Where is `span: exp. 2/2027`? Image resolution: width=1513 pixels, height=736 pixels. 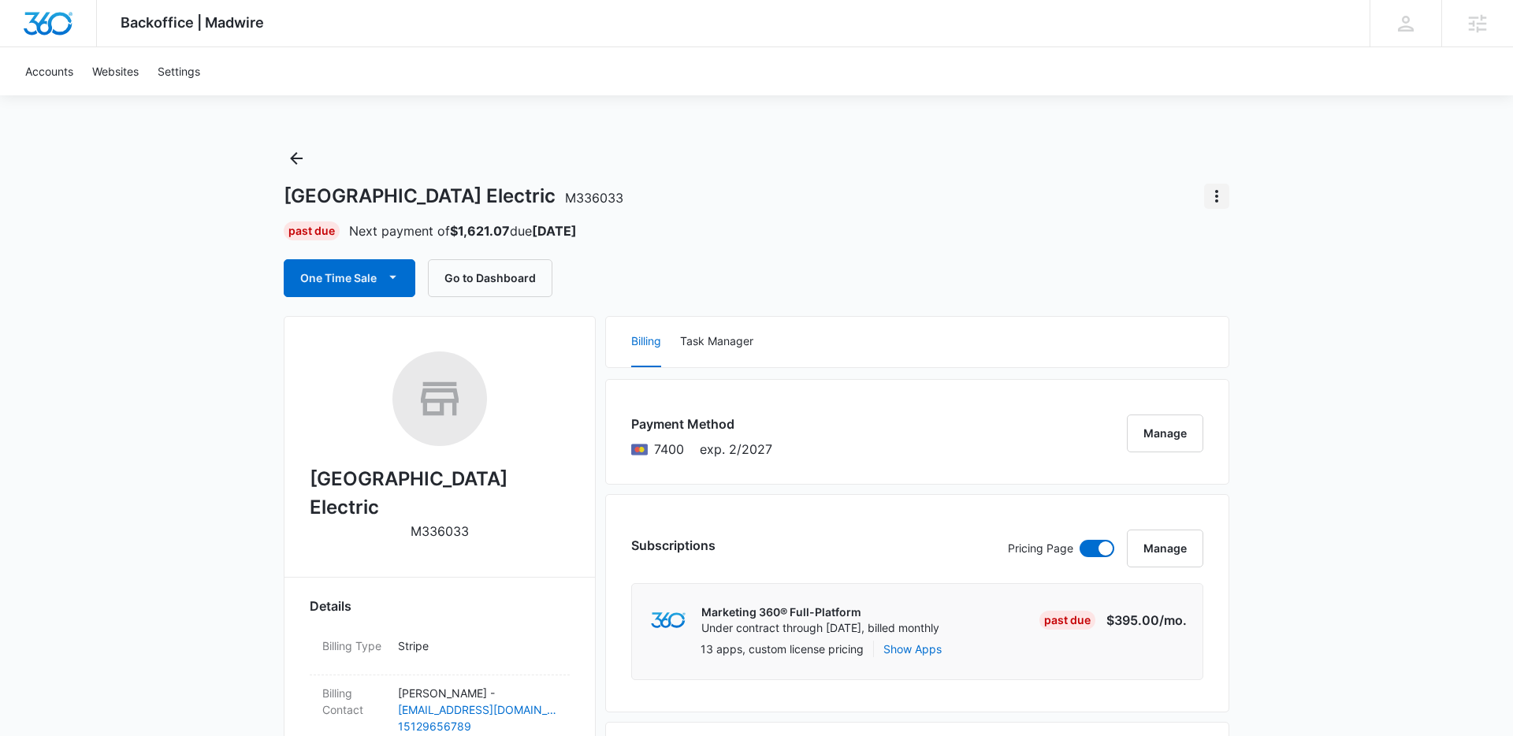
span: exp. 2/2027 is located at coordinates (736, 449).